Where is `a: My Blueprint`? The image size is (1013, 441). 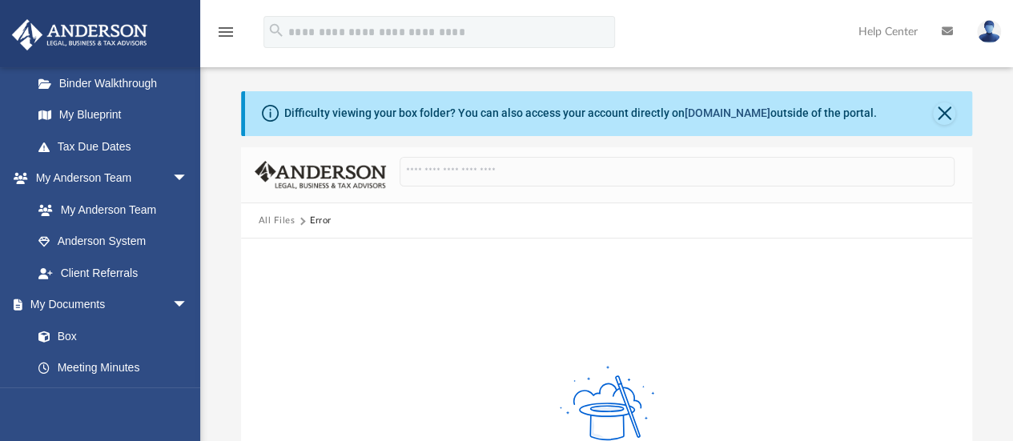
a: My Blueprint is located at coordinates (113, 115).